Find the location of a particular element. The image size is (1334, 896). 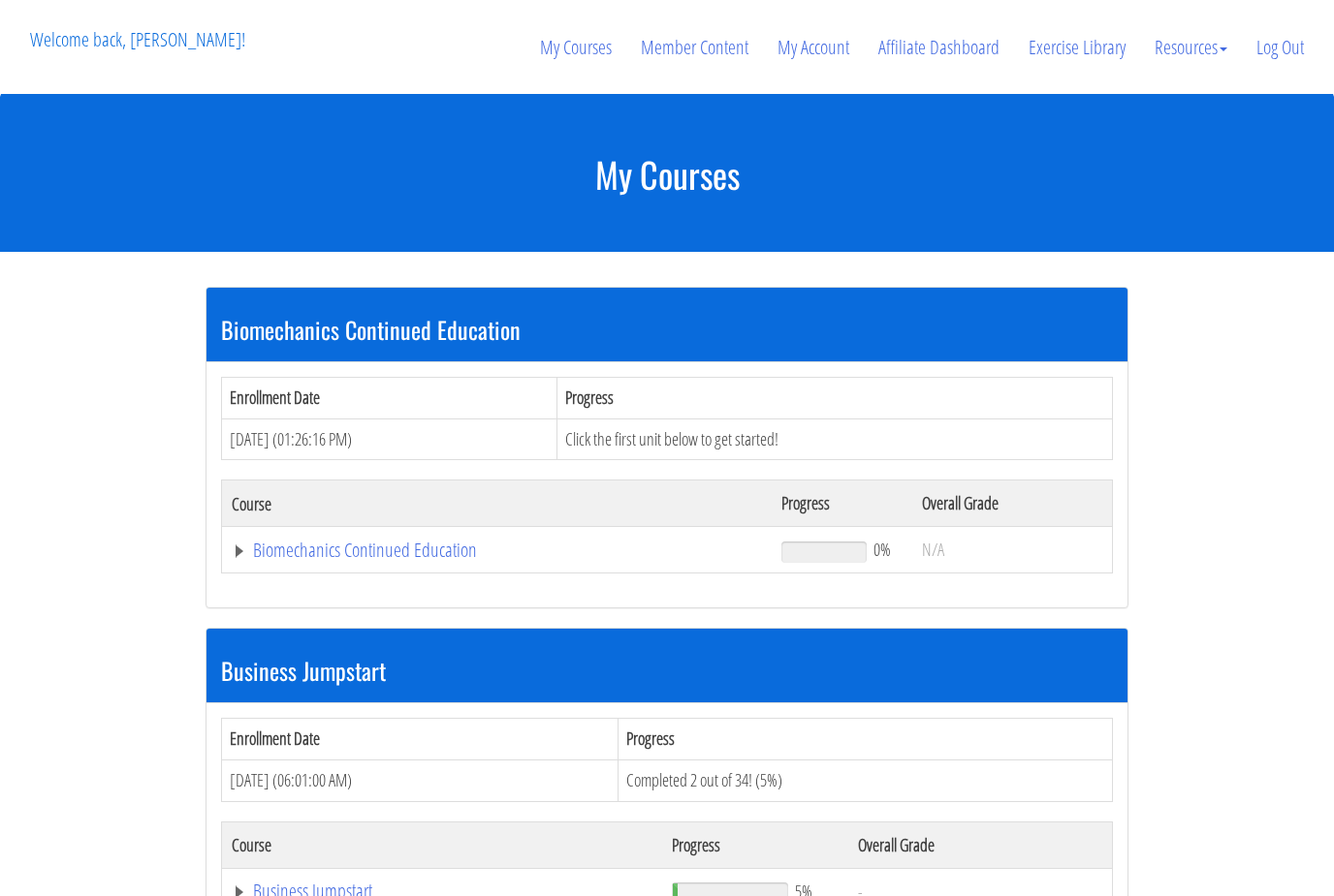

a: My Courses is located at coordinates (576, 48).